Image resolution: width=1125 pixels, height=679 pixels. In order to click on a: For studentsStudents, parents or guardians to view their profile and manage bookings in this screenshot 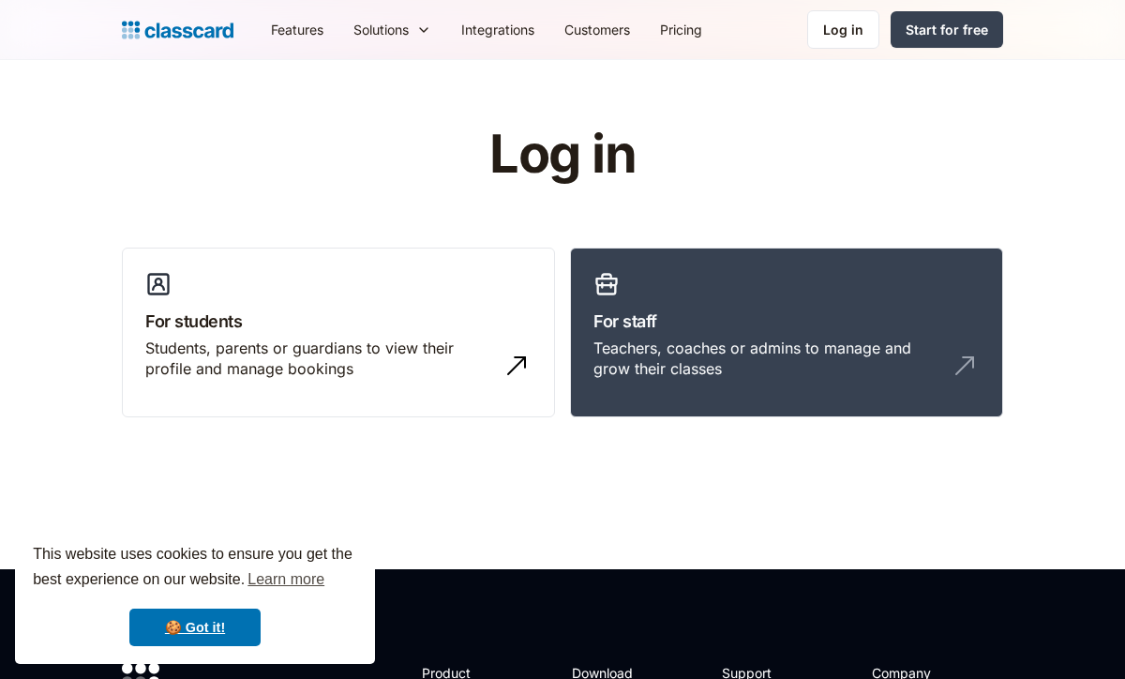, I will do `click(338, 333)`.